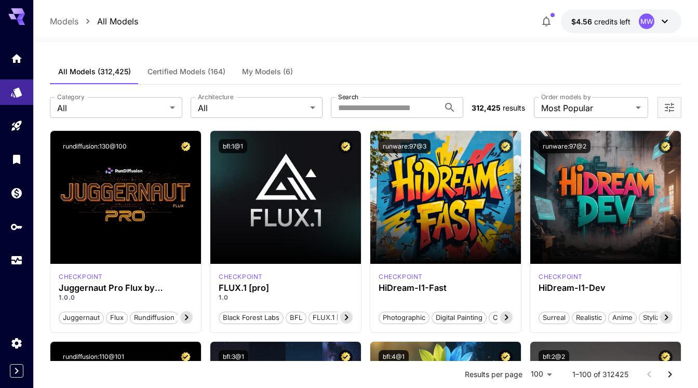  What do you see at coordinates (93, 357) in the screenshot?
I see `button: rundiffusion:110@101` at bounding box center [93, 357].